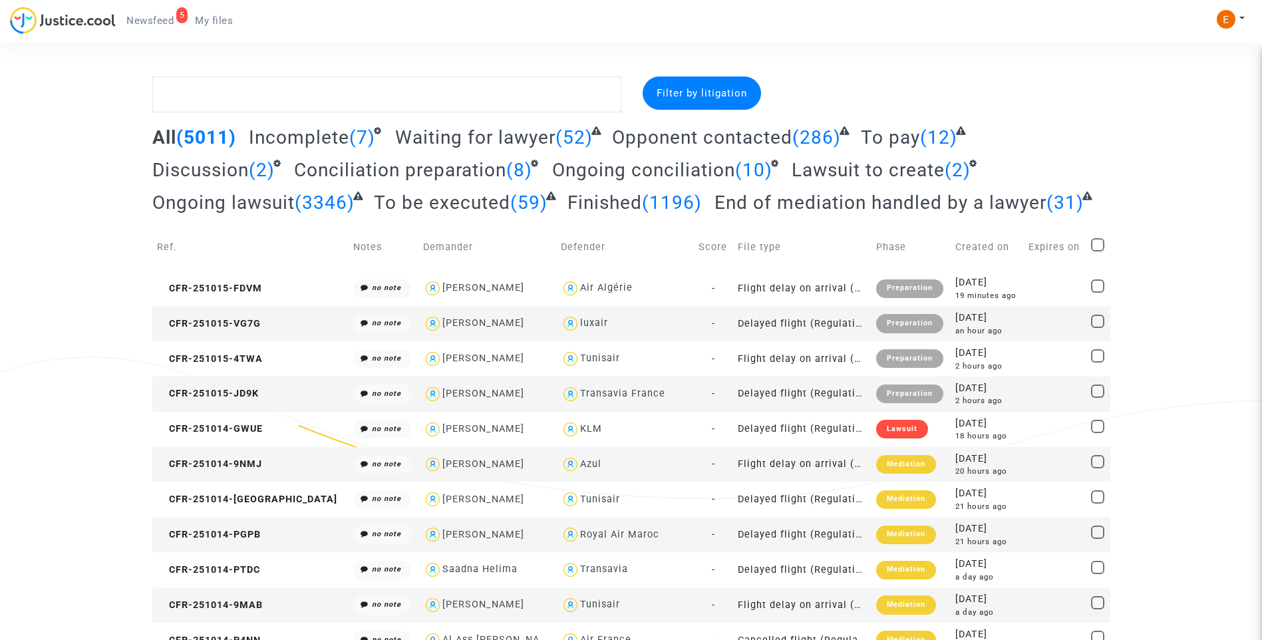 The image size is (1262, 640). Describe the element at coordinates (209, 534) in the screenshot. I see `span: CFR-251014-PGPB` at that location.